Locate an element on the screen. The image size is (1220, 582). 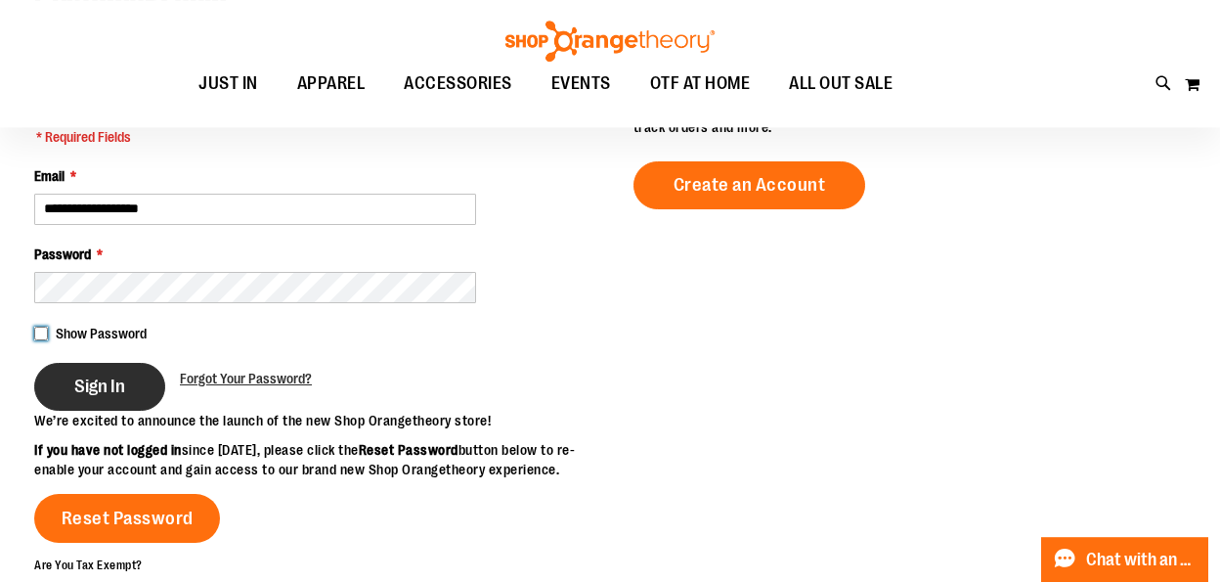
span: JUST IN is located at coordinates (228, 83).